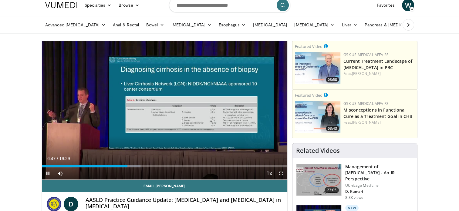 This screenshot has height=211, width=459. Describe the element at coordinates (319, 180) in the screenshot. I see `img: f07a691c-eec3-405b-bc7b-19fe7e1d3130.150x105_q85_crop-smart_upscale.jpg` at that location.